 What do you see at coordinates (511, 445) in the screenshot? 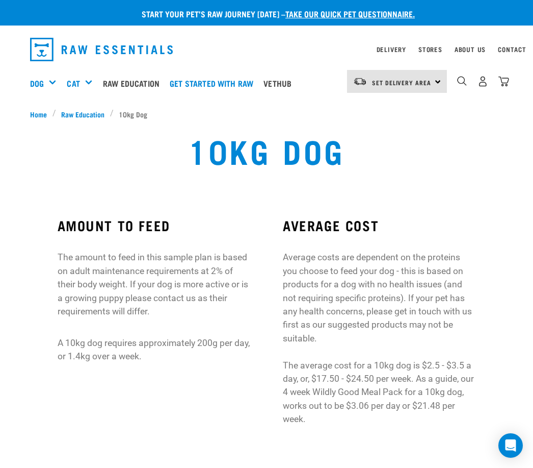
I see `div: Open Intercom Messenger` at bounding box center [511, 445].